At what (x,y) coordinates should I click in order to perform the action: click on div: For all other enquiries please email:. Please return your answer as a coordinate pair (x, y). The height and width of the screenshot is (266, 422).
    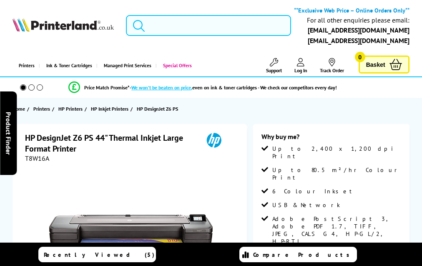
    Looking at the image, I should click on (358, 20).